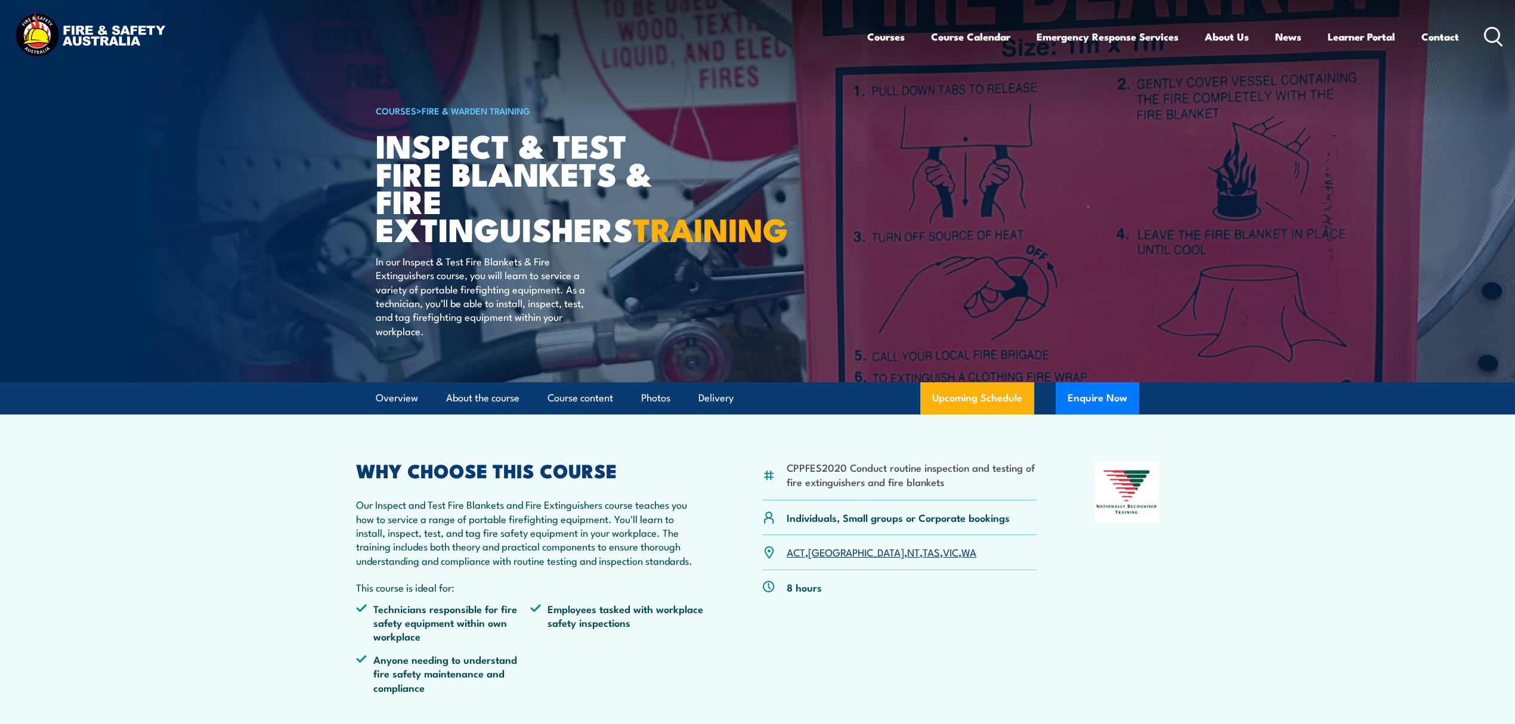 Image resolution: width=1515 pixels, height=724 pixels. I want to click on a: Courses, so click(886, 36).